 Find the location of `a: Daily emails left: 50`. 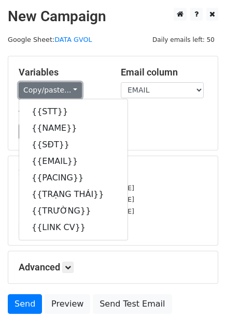

a: Daily emails left: 50 is located at coordinates (183, 39).